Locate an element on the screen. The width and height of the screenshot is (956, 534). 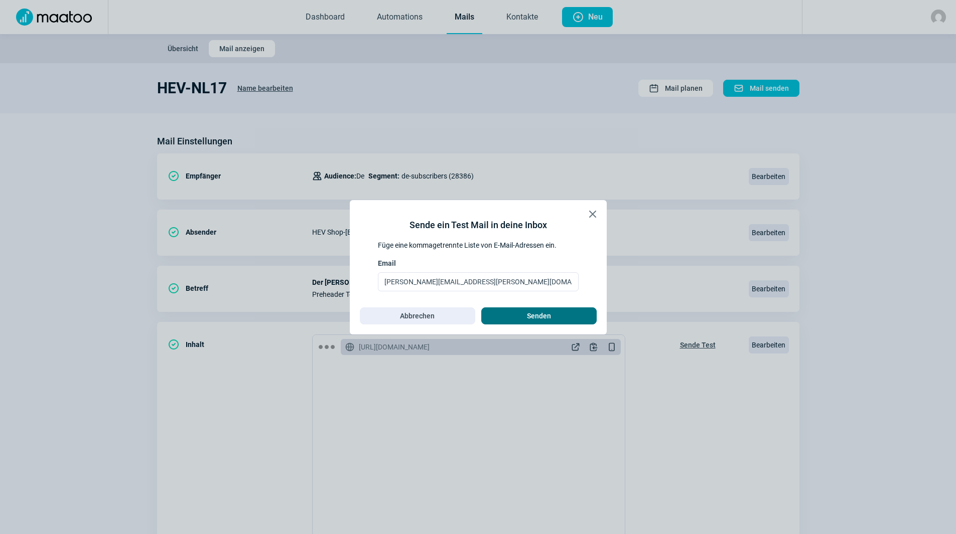
button: Abbrechen is located at coordinates (418, 316).